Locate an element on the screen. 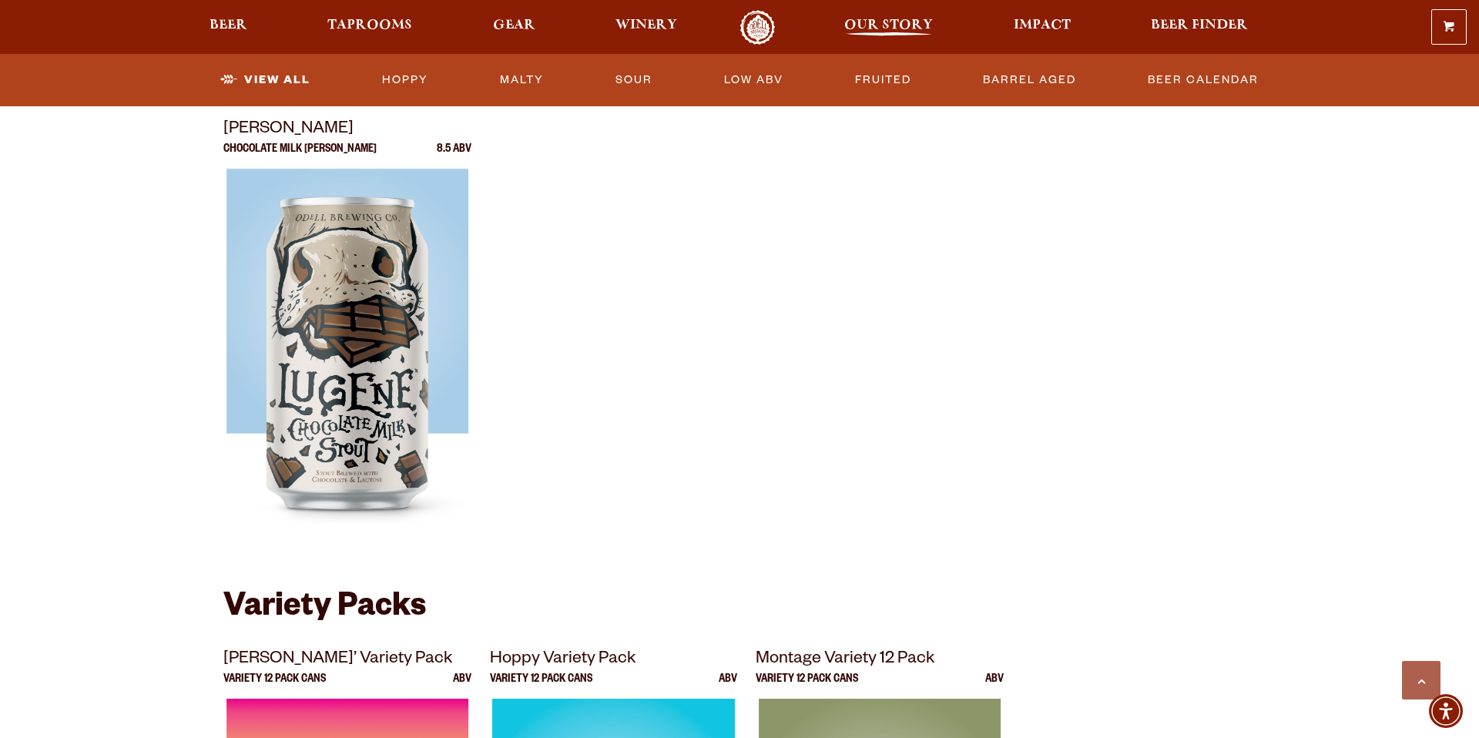  img: Lugene is located at coordinates (347, 361).